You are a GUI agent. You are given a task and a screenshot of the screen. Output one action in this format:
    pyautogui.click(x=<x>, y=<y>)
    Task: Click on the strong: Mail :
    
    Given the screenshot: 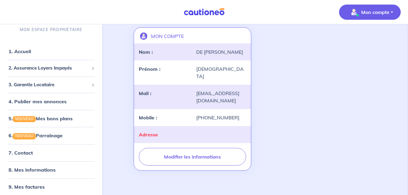 What is the action you would take?
    pyautogui.click(x=145, y=93)
    